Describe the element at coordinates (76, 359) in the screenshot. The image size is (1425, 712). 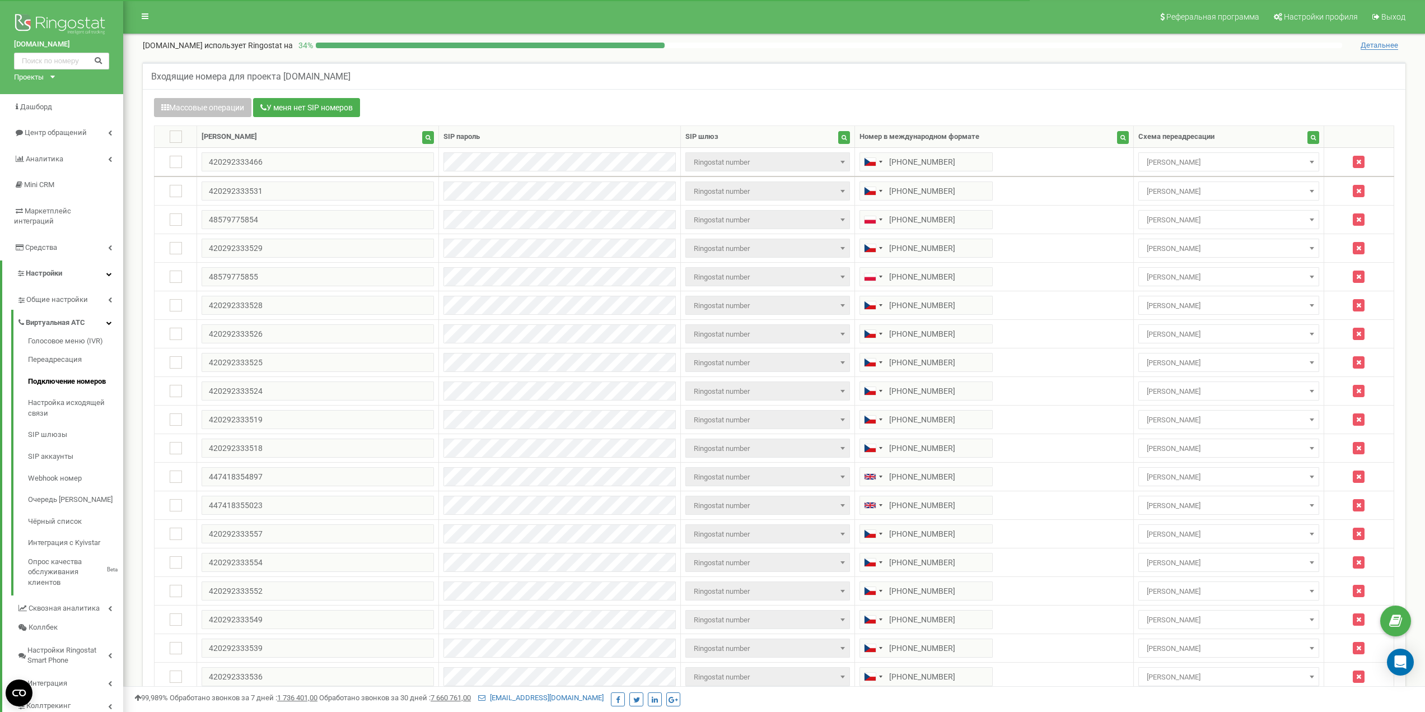
I see `a: Переадресация` at that location.